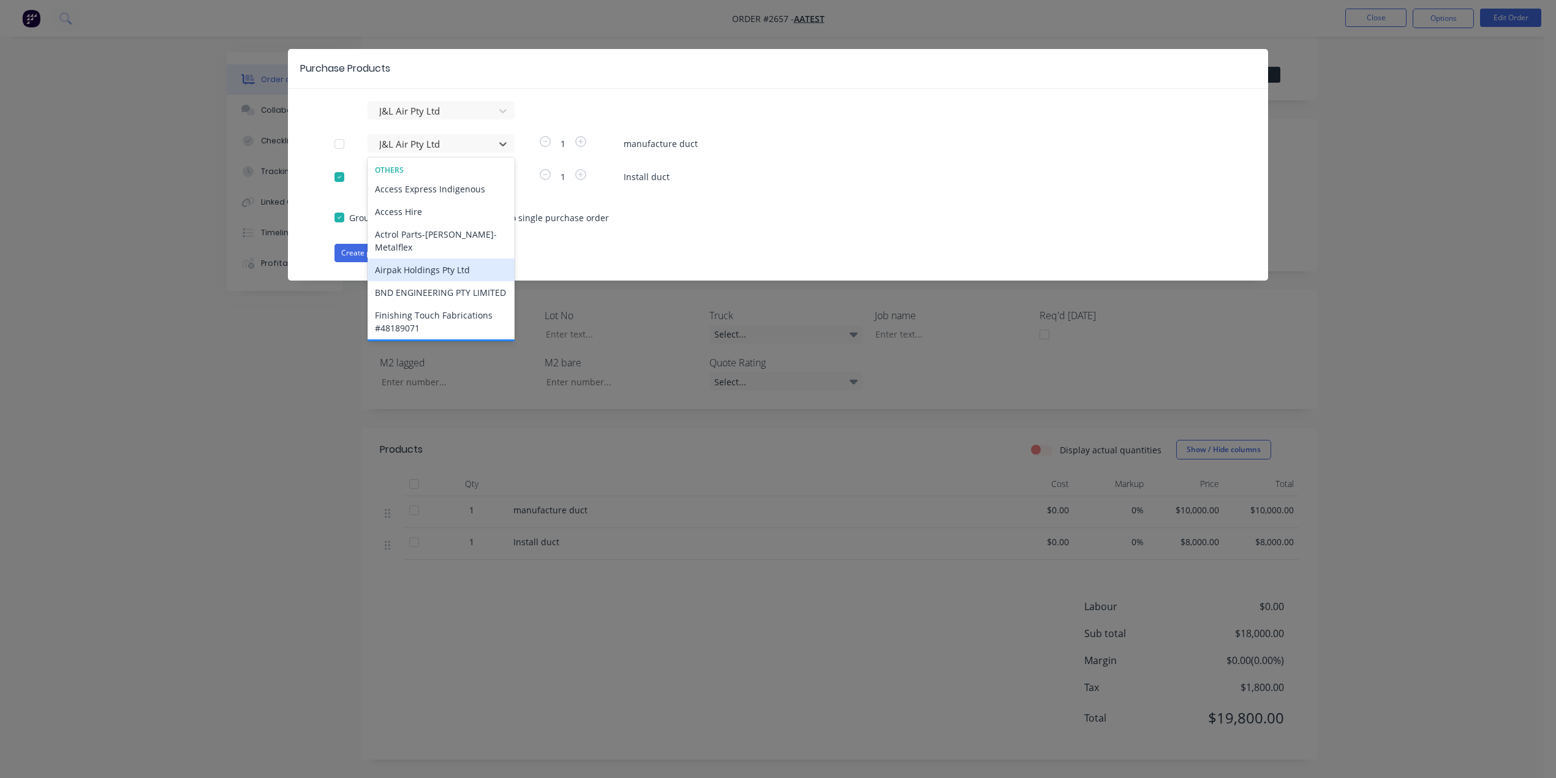  What do you see at coordinates (923, 176) in the screenshot?
I see `span: Install duct` at bounding box center [923, 176].